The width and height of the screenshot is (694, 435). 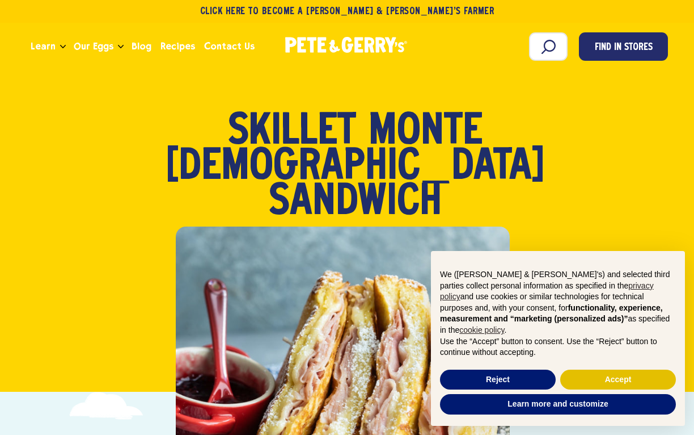 I want to click on button: Open the dropdown menu for Our Eggs, so click(x=121, y=47).